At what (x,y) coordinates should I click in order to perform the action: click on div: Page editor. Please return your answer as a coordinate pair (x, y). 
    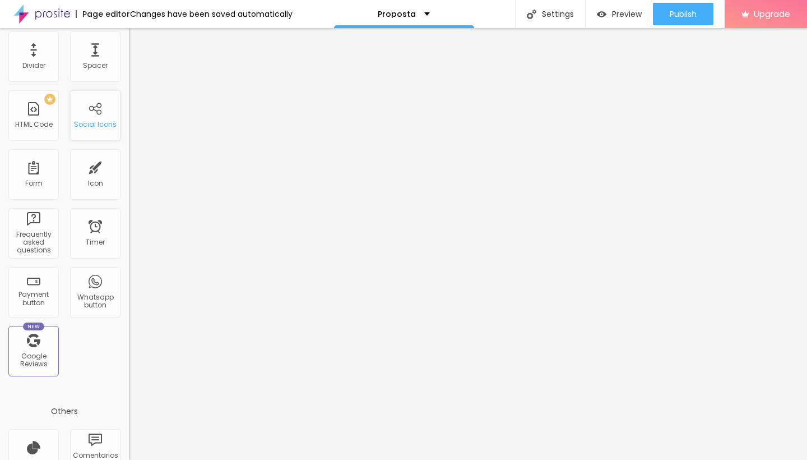
    Looking at the image, I should click on (103, 14).